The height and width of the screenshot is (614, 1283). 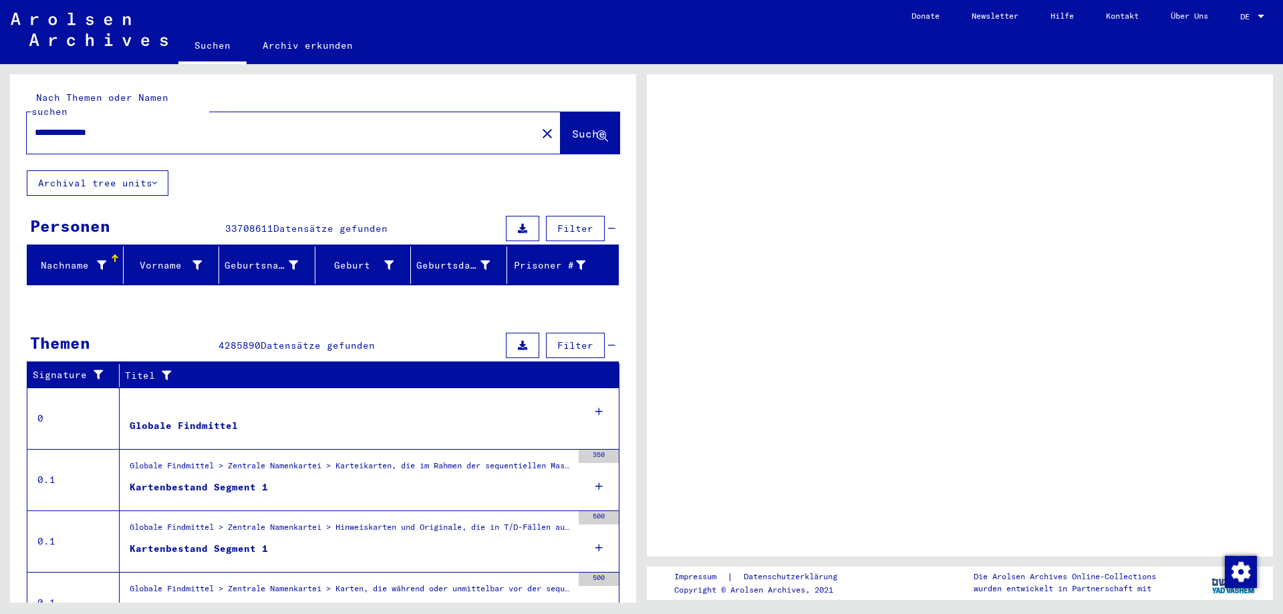 What do you see at coordinates (307, 45) in the screenshot?
I see `a: Archiv erkunden` at bounding box center [307, 45].